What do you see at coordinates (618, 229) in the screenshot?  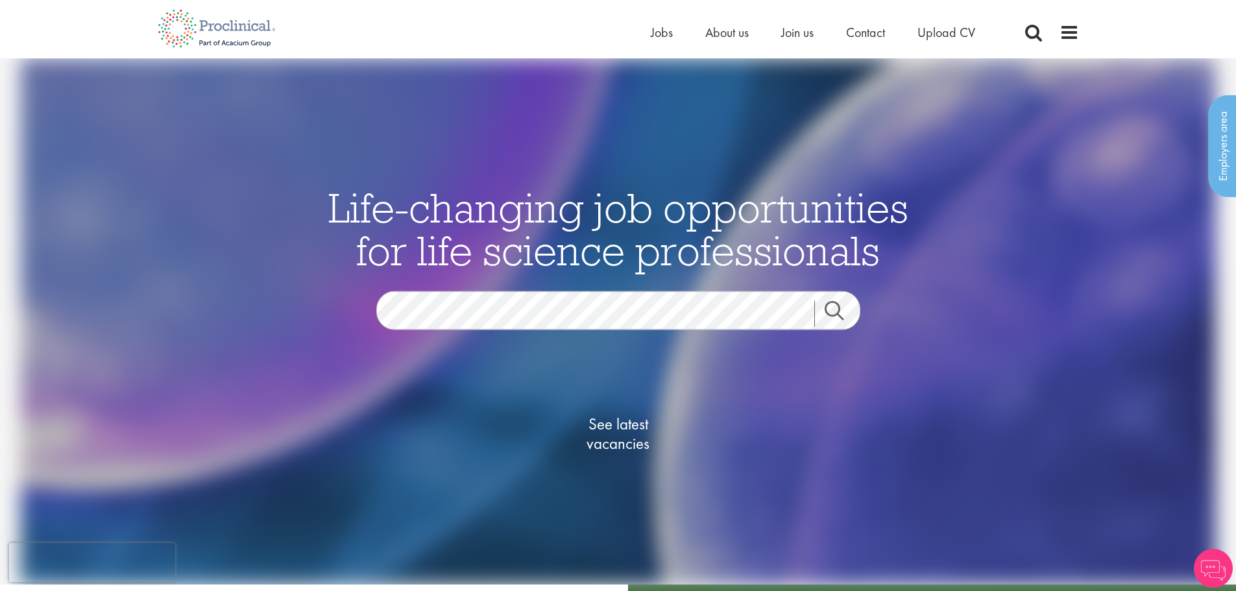 I see `span: Life-changing job opportunities for life science professionals` at bounding box center [618, 229].